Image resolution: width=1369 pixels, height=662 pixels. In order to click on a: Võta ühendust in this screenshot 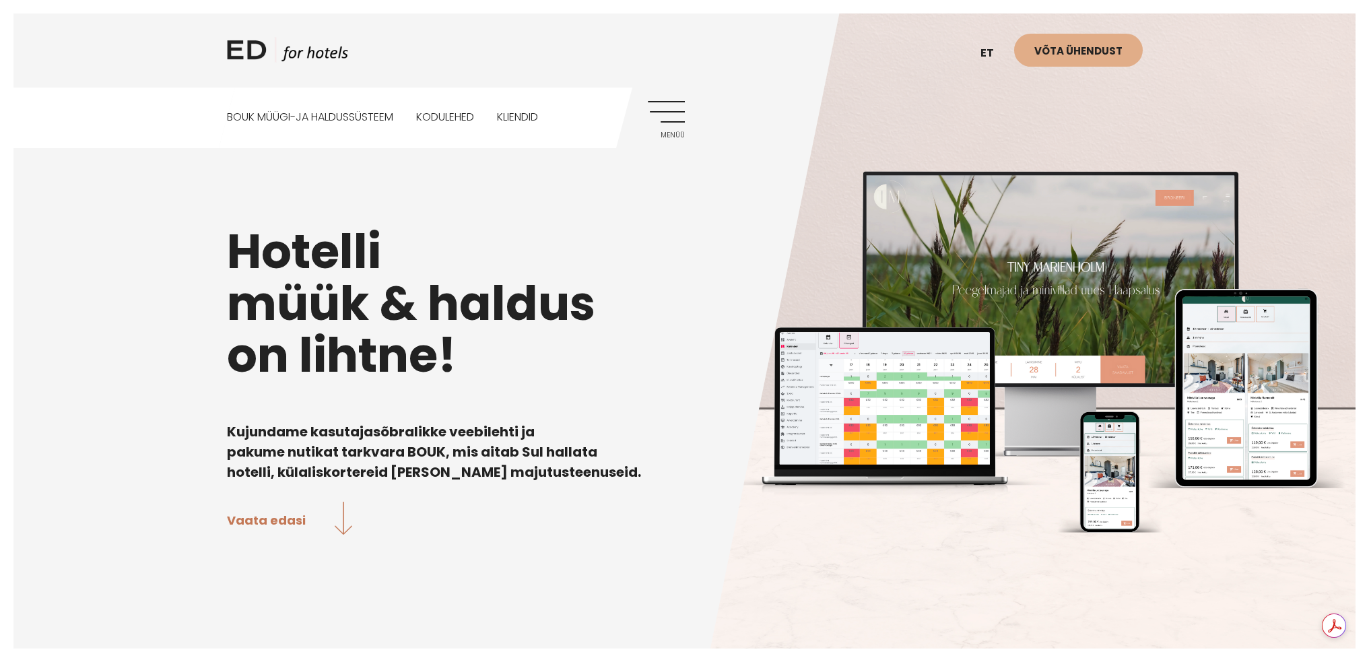, I will do `click(1078, 50)`.